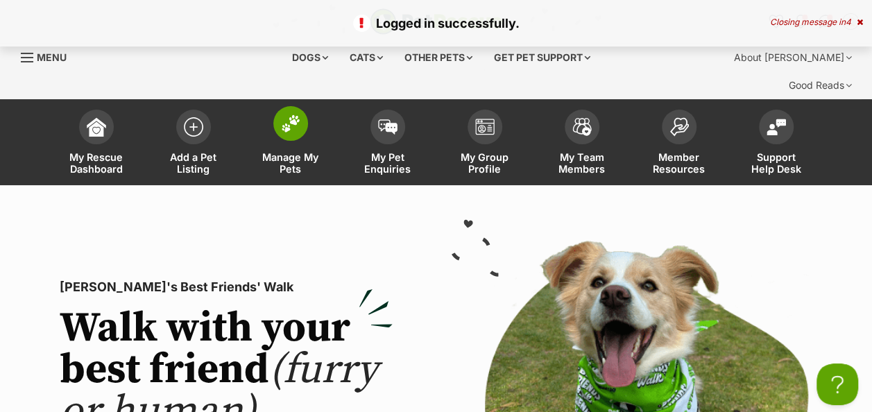 This screenshot has width=872, height=412. Describe the element at coordinates (96, 163) in the screenshot. I see `span: My Rescue Dashboard` at that location.